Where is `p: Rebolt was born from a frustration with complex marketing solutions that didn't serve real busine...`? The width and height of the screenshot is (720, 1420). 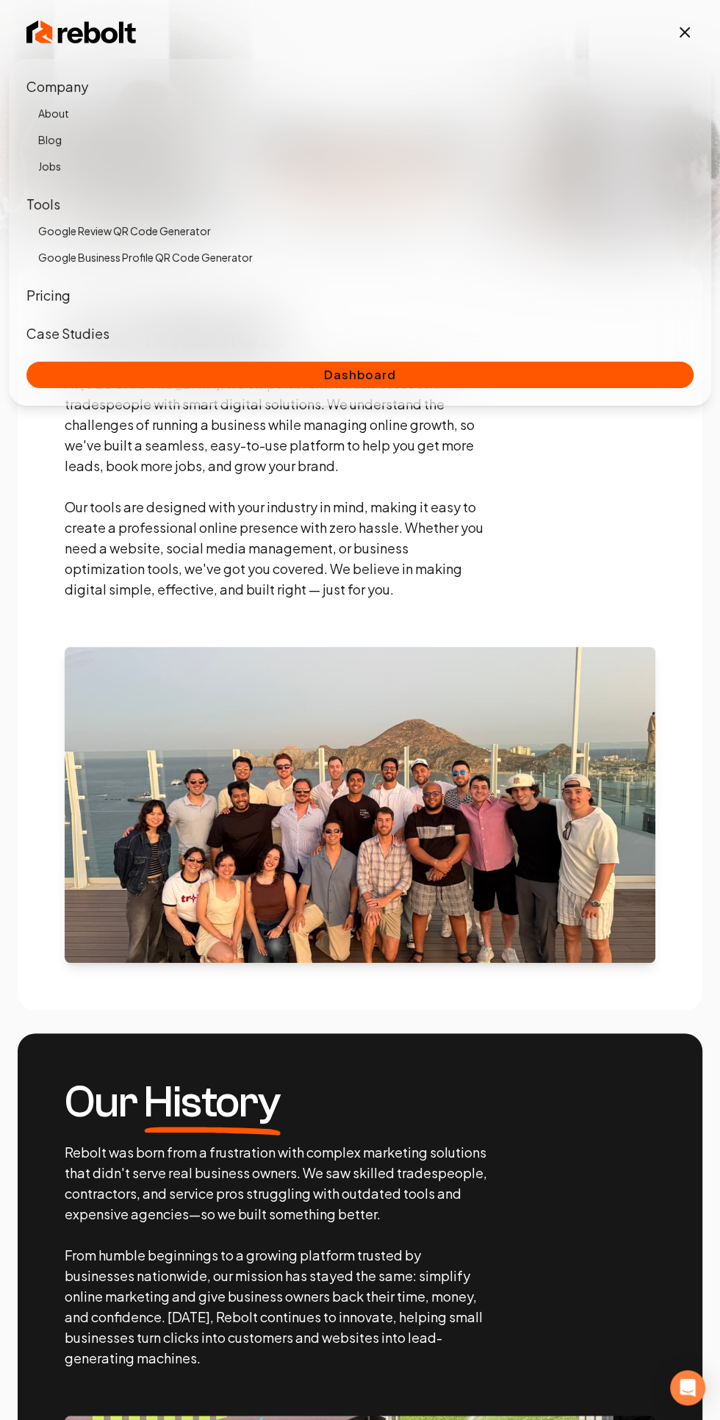 p: Rebolt was born from a frustration with complex marketing solutions that didn't serve real busine... is located at coordinates (276, 1255).